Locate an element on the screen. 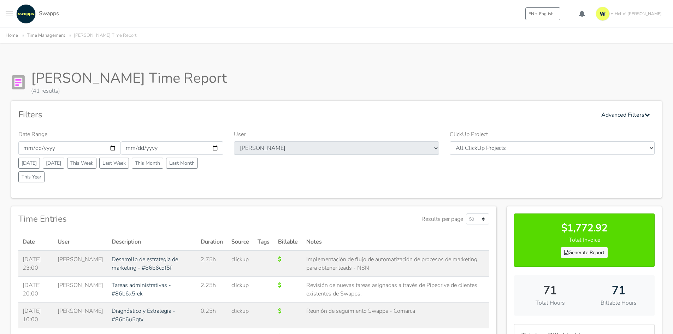 The image size is (673, 334). label: Results per page is located at coordinates (442, 219).